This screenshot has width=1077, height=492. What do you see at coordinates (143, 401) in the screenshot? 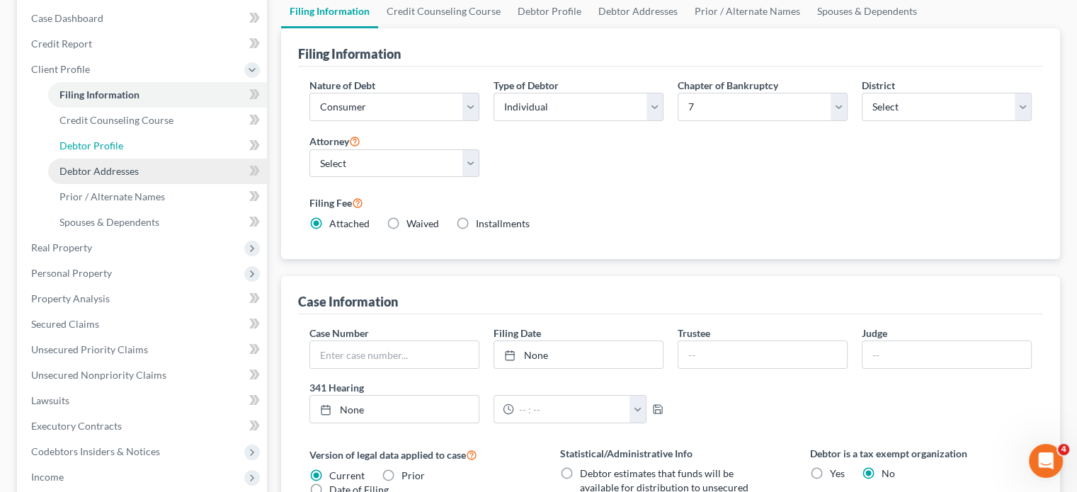
I see `a: Lawsuits` at bounding box center [143, 401].